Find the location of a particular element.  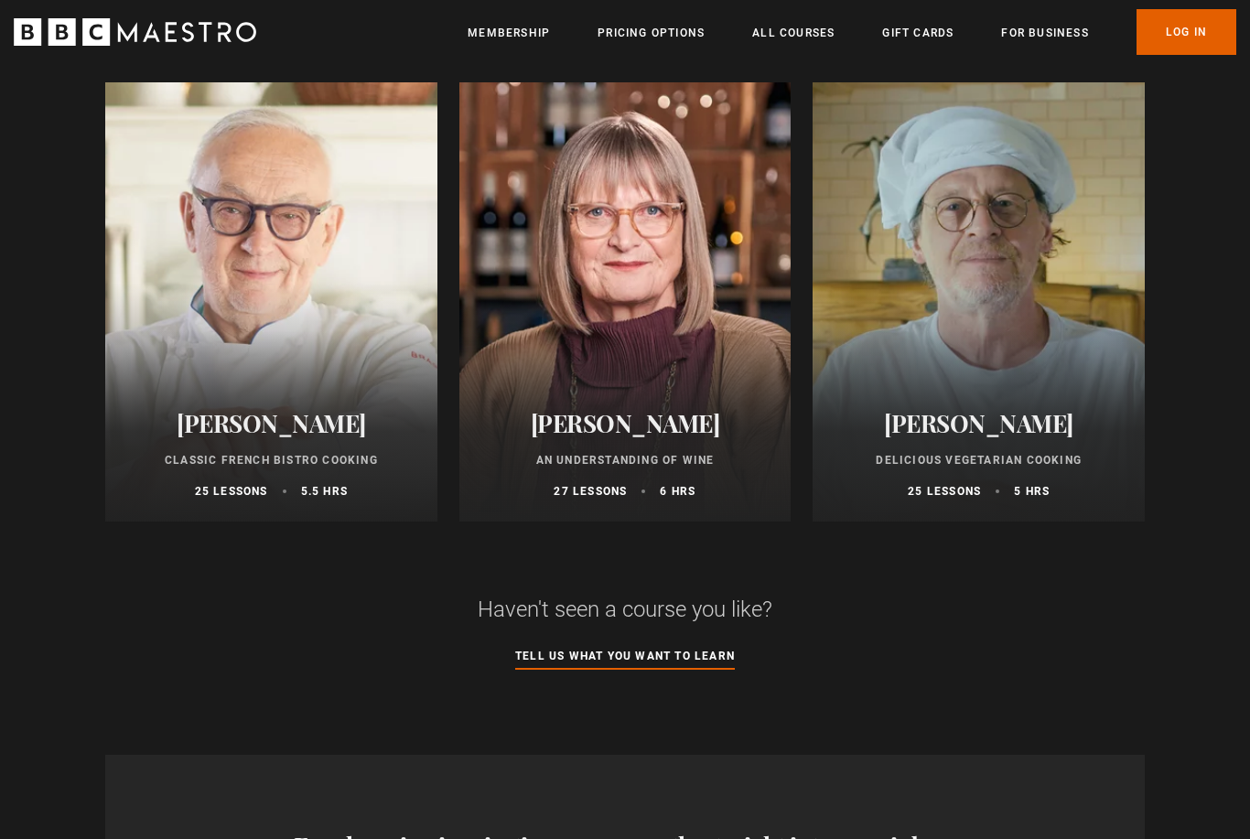

a: Gift Cards is located at coordinates (918, 33).